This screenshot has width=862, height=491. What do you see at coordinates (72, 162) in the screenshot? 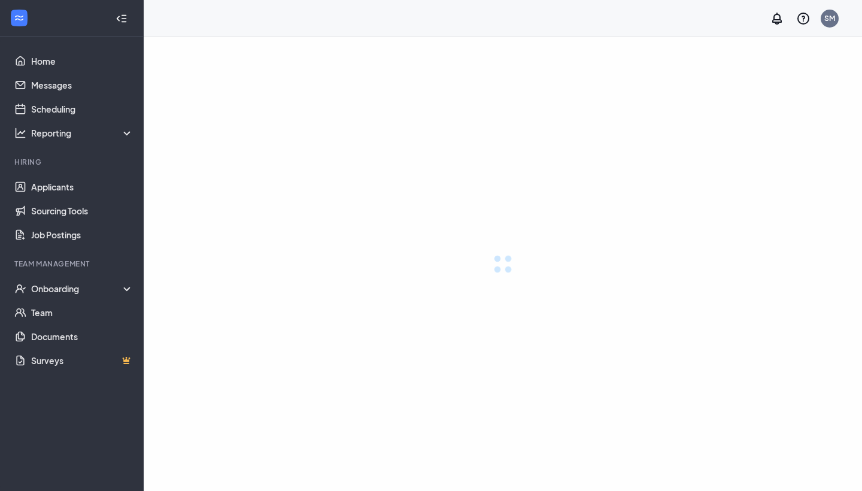
I see `div: Hiring` at bounding box center [72, 162].